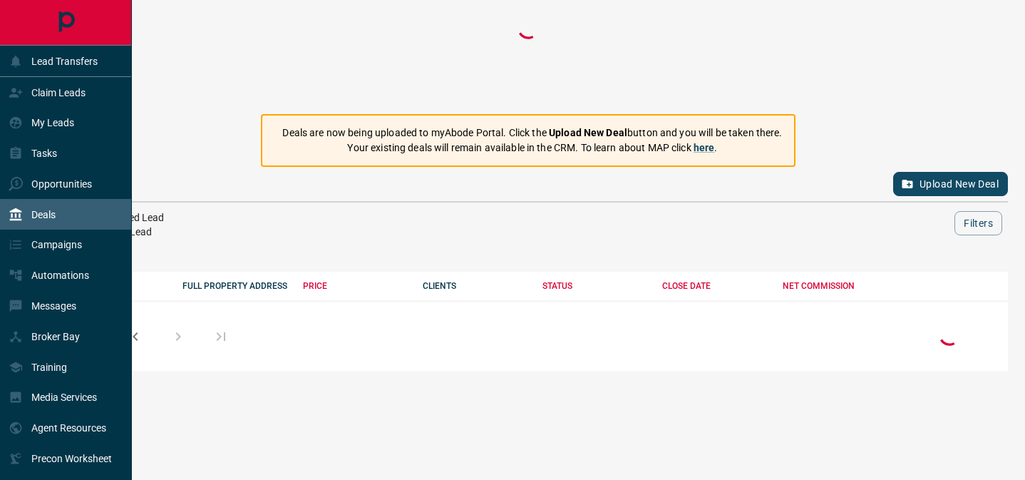 This screenshot has height=480, width=1025. What do you see at coordinates (978, 223) in the screenshot?
I see `button: Filters` at bounding box center [978, 223].